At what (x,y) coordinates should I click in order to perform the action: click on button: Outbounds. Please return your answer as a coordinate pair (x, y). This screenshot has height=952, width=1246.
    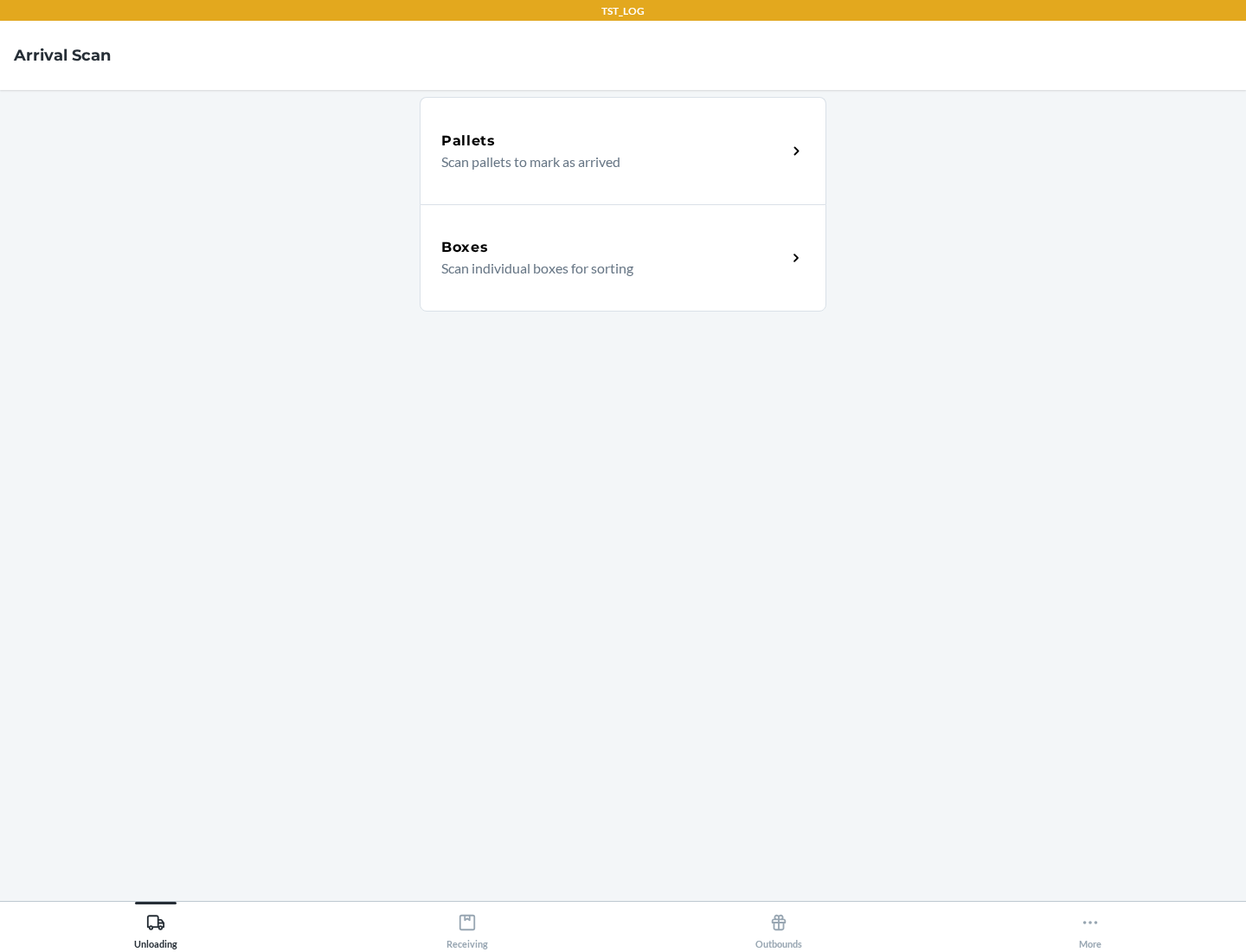
    Looking at the image, I should click on (779, 925).